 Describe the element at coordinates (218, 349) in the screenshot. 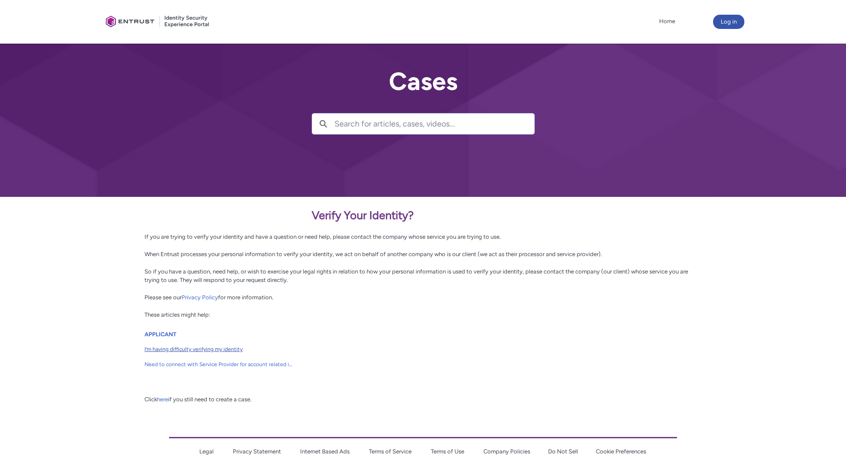

I see `a: I’m having difficulty verifying my identity` at that location.